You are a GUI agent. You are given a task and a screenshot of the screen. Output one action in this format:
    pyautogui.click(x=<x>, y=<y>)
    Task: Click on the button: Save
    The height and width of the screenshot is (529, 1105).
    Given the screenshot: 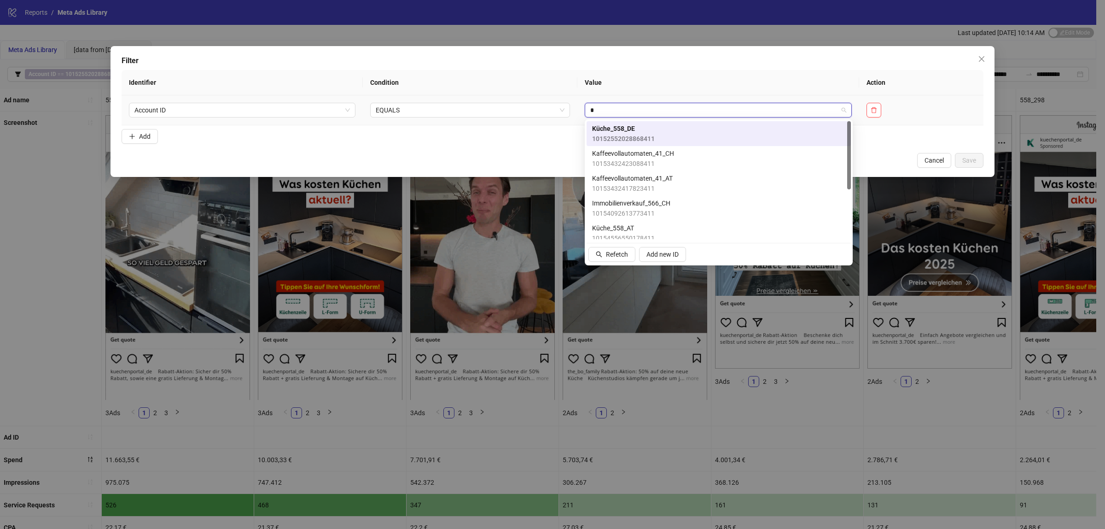 What is the action you would take?
    pyautogui.click(x=969, y=160)
    